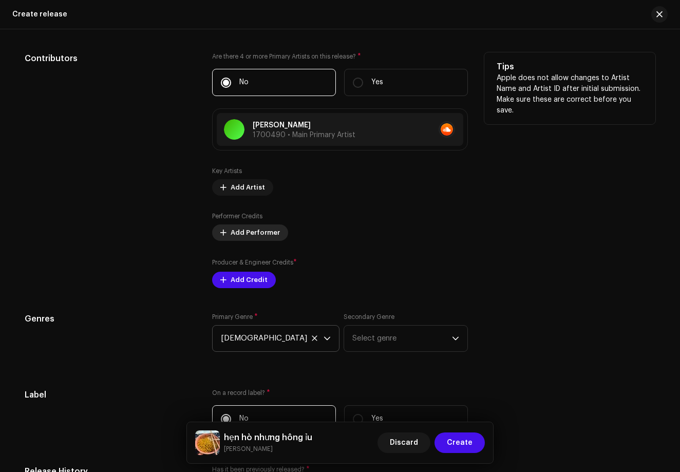 This screenshot has width=680, height=472. What do you see at coordinates (110, 319) in the screenshot?
I see `h5: Genres` at bounding box center [110, 319].